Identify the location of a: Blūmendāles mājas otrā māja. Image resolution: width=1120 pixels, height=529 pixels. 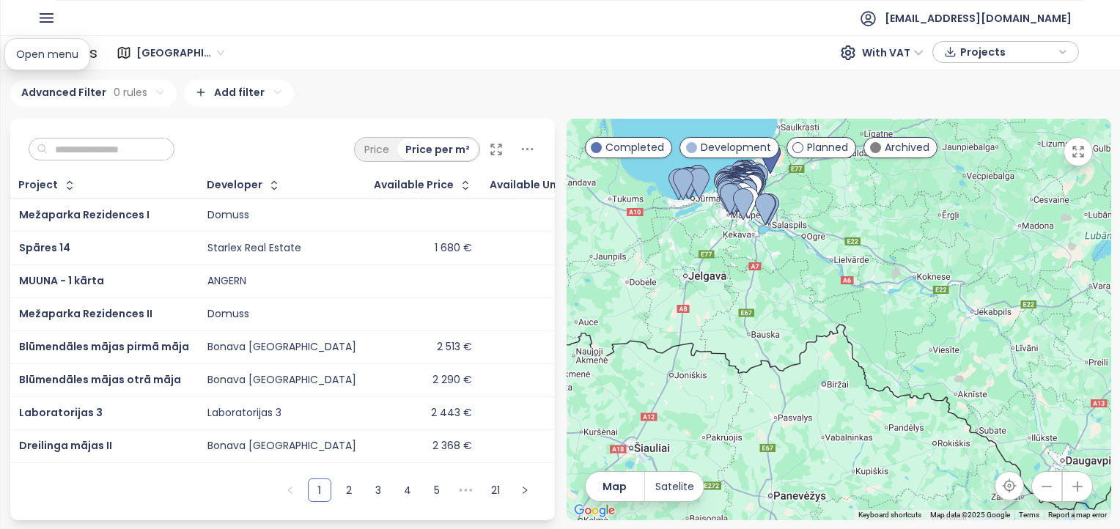
(100, 380).